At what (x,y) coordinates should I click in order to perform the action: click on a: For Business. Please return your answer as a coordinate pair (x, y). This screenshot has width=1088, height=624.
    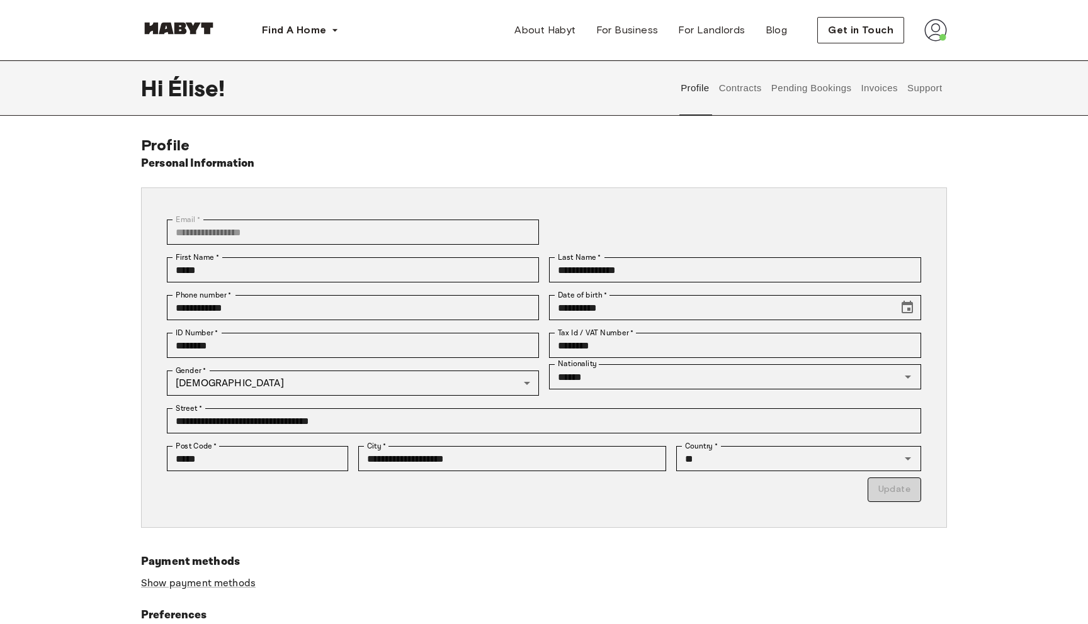
    Looking at the image, I should click on (627, 30).